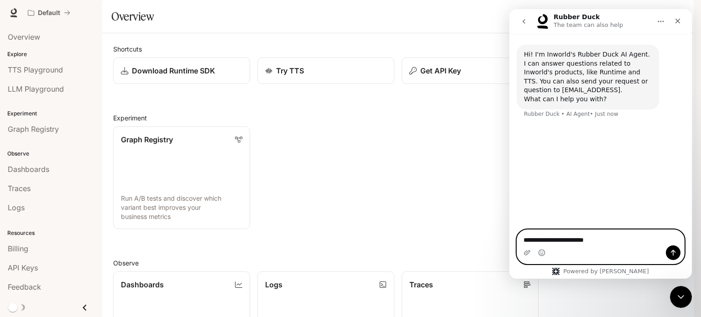  I want to click on button: Upload attachment, so click(18, 244).